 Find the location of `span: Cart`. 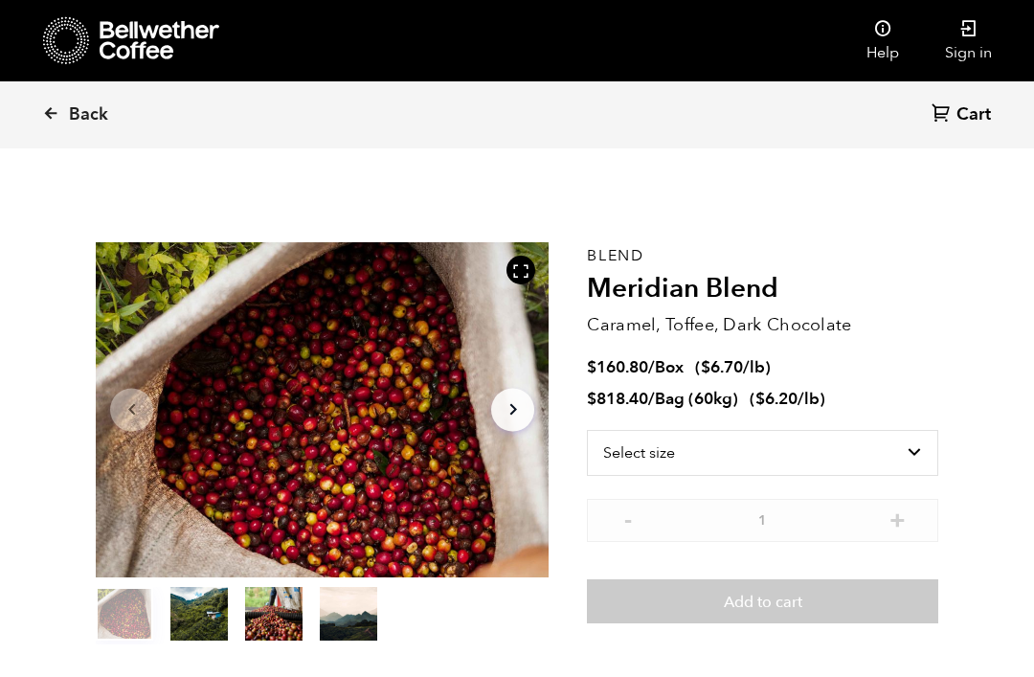

span: Cart is located at coordinates (974, 115).